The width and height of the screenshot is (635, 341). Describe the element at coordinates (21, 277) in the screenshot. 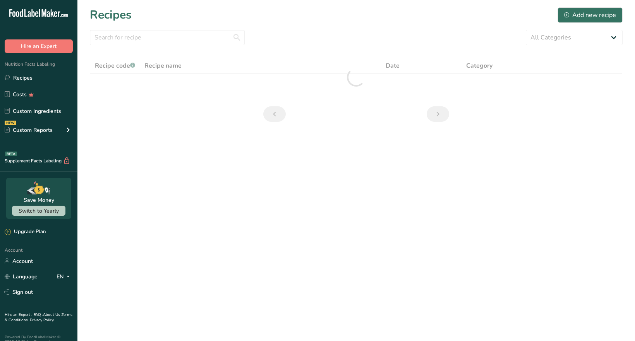

I see `a: Language` at that location.